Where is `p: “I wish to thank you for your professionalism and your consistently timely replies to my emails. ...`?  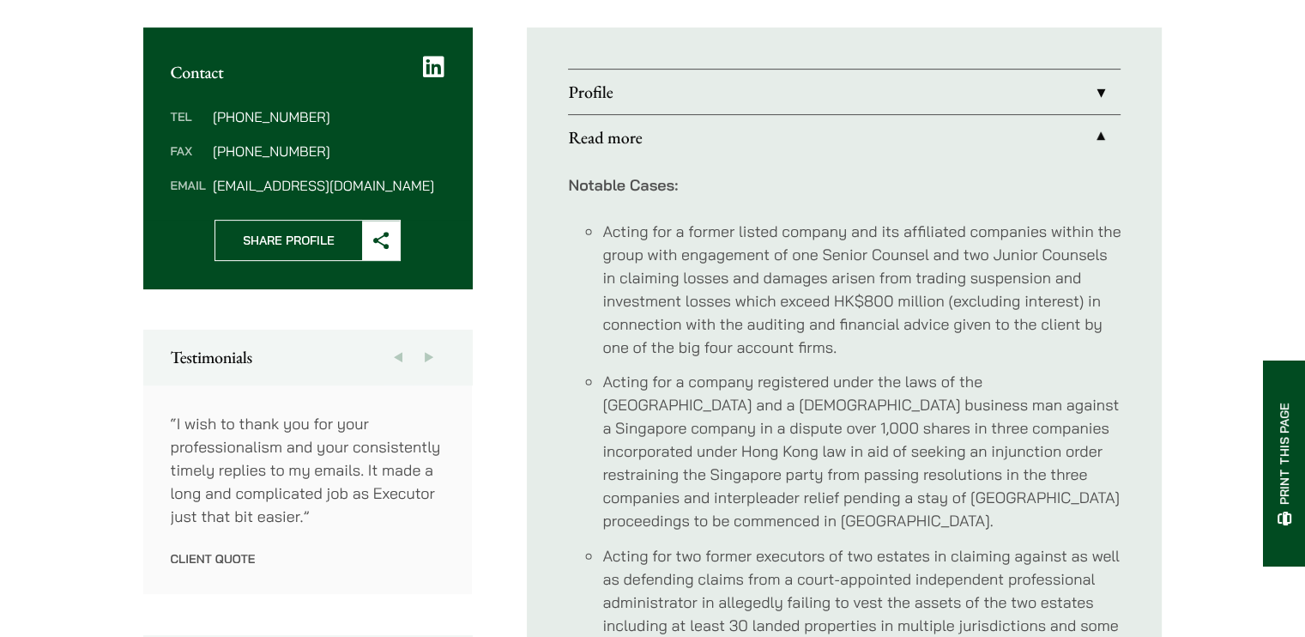 p: “I wish to thank you for your professionalism and your consistently timely replies to my emails. ... is located at coordinates (308, 469).